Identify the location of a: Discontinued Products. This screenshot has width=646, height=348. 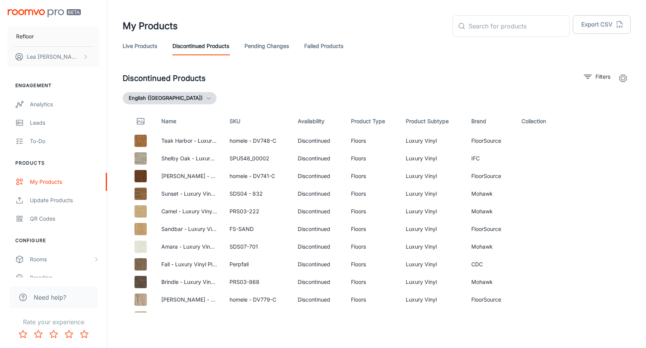
(201, 46).